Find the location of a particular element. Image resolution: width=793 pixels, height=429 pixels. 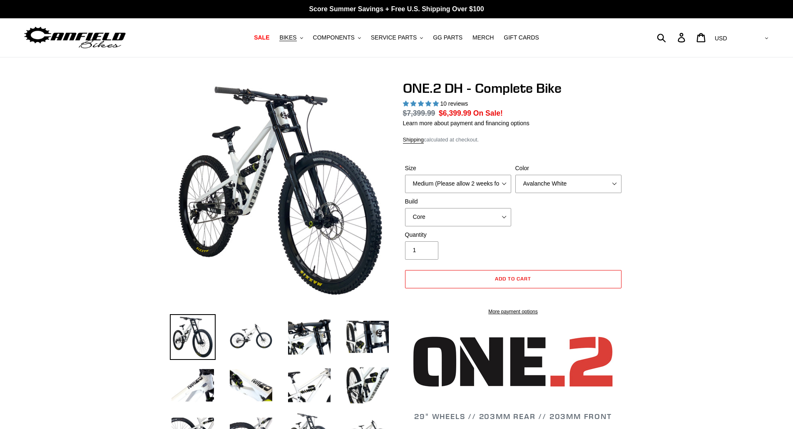

span: GIFT CARDS is located at coordinates (521, 37).